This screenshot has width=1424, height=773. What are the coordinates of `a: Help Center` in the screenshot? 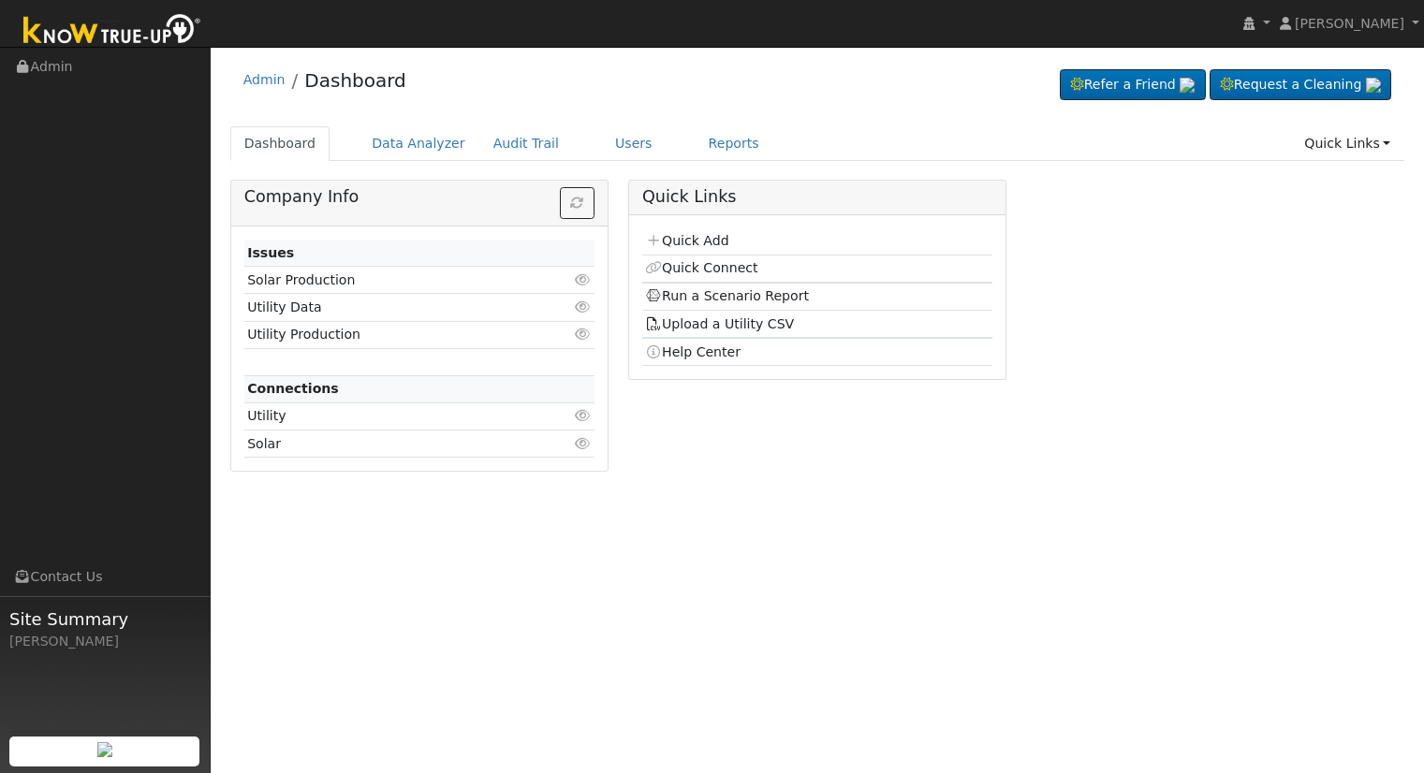 It's located at (693, 352).